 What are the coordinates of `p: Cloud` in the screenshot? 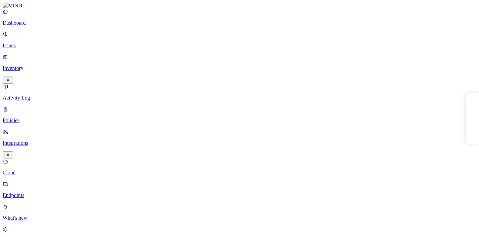 It's located at (239, 172).